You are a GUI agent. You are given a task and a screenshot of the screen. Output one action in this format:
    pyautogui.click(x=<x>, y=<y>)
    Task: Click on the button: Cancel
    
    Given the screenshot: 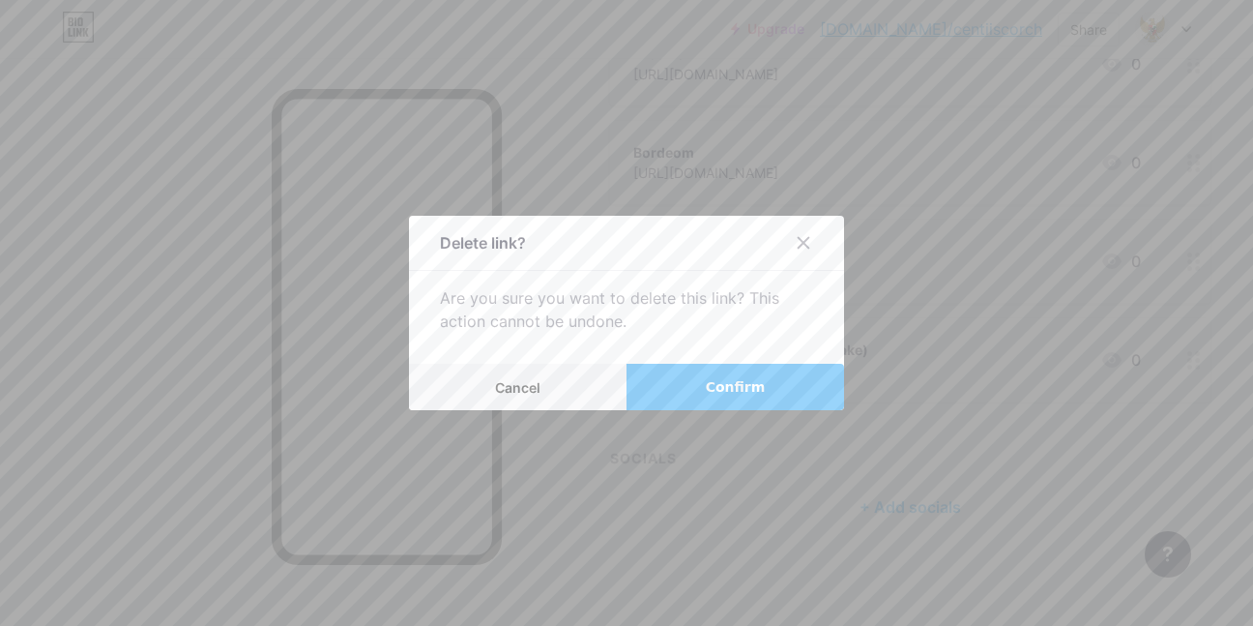 What is the action you would take?
    pyautogui.click(x=517, y=387)
    